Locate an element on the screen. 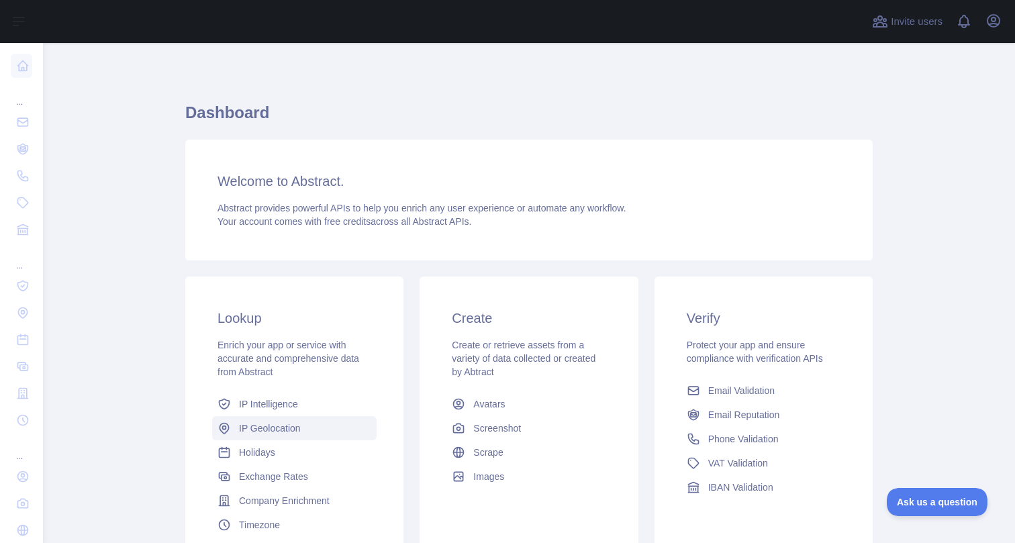  a: Holidays is located at coordinates (294, 453).